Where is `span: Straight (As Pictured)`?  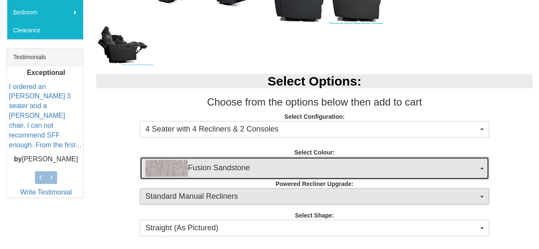 span: Straight (As Pictured) is located at coordinates (312, 228).